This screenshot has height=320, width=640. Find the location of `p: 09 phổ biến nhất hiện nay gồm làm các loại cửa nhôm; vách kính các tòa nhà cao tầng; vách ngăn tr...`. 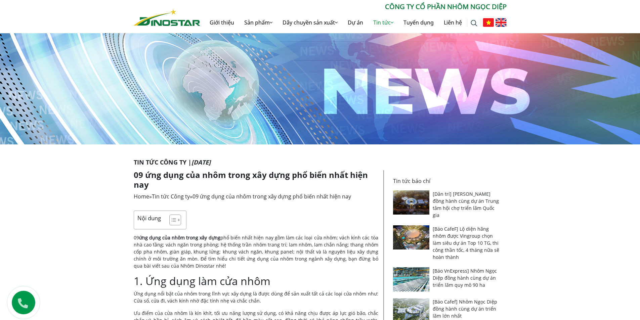

p: 09 phổ biến nhất hiện nay gồm làm các loại cửa nhôm; vách kính các tòa nhà cao tầng; vách ngăn tr... is located at coordinates (256, 252).